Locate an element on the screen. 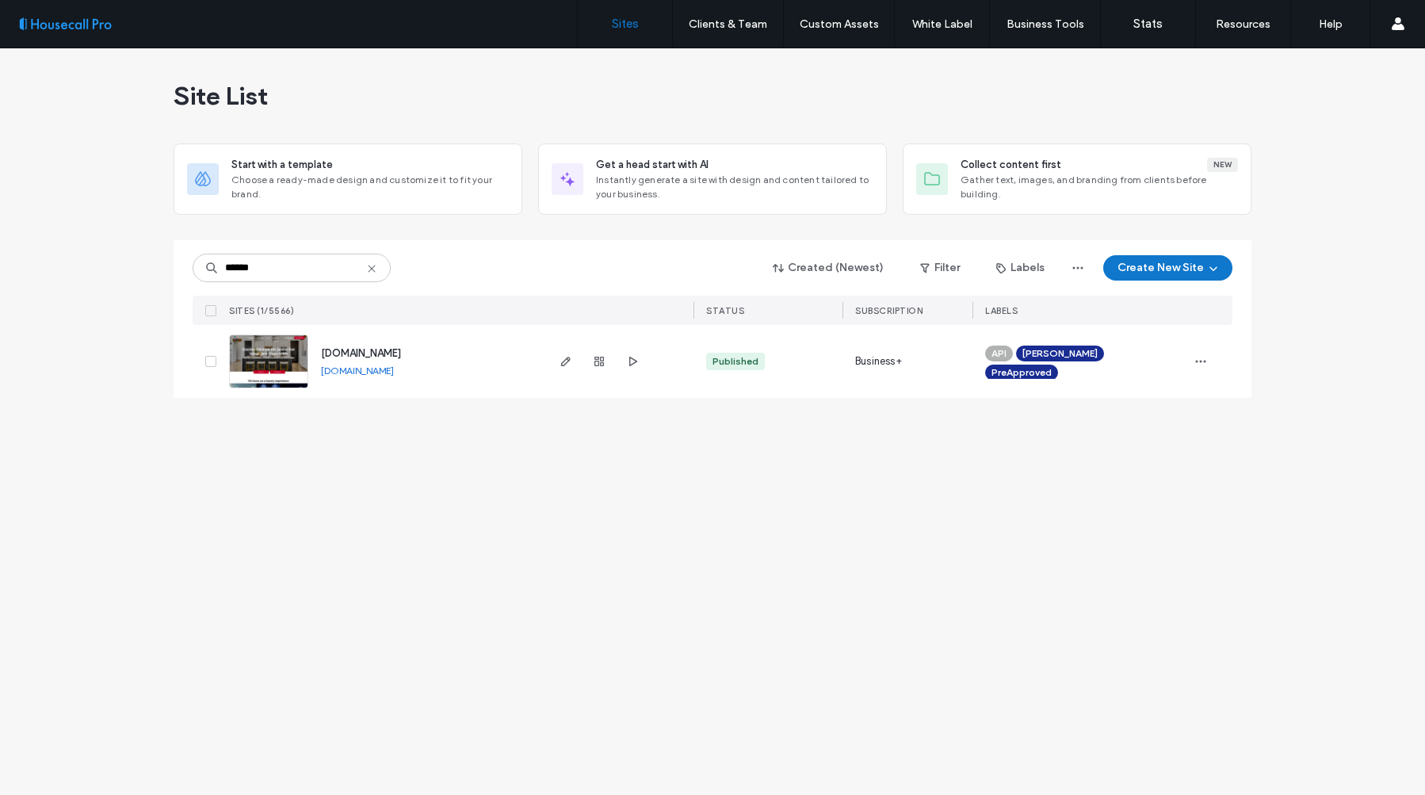 The width and height of the screenshot is (1425, 795). div: Collect content firstNewGather text, images, and branding from clients before building. is located at coordinates (1077, 179).